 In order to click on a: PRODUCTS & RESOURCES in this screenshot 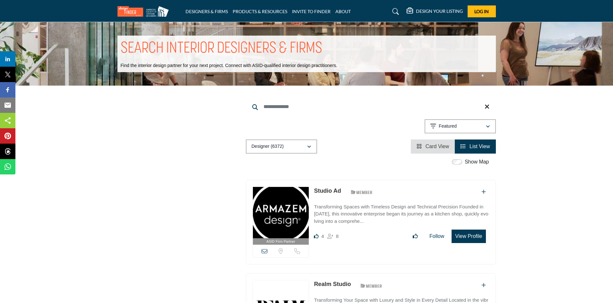, I will do `click(260, 11)`.